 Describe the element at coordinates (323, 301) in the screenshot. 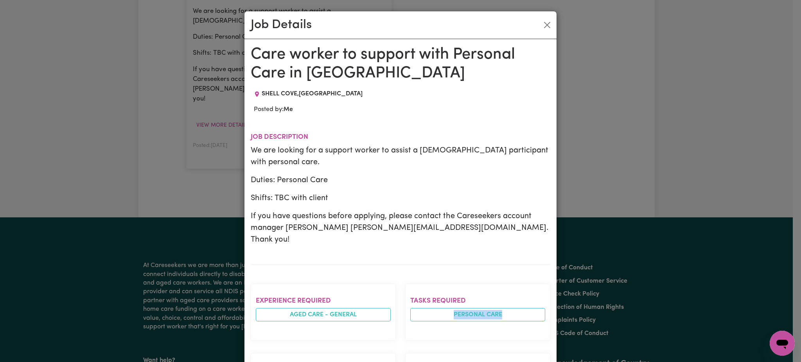

I see `h2: Experience required` at that location.